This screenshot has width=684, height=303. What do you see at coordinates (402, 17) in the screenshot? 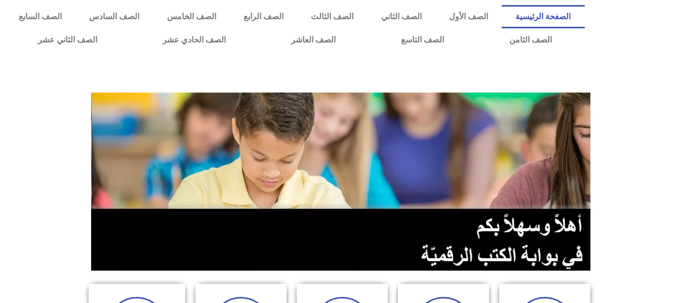
I see `a: الصف الثاني` at bounding box center [402, 17].